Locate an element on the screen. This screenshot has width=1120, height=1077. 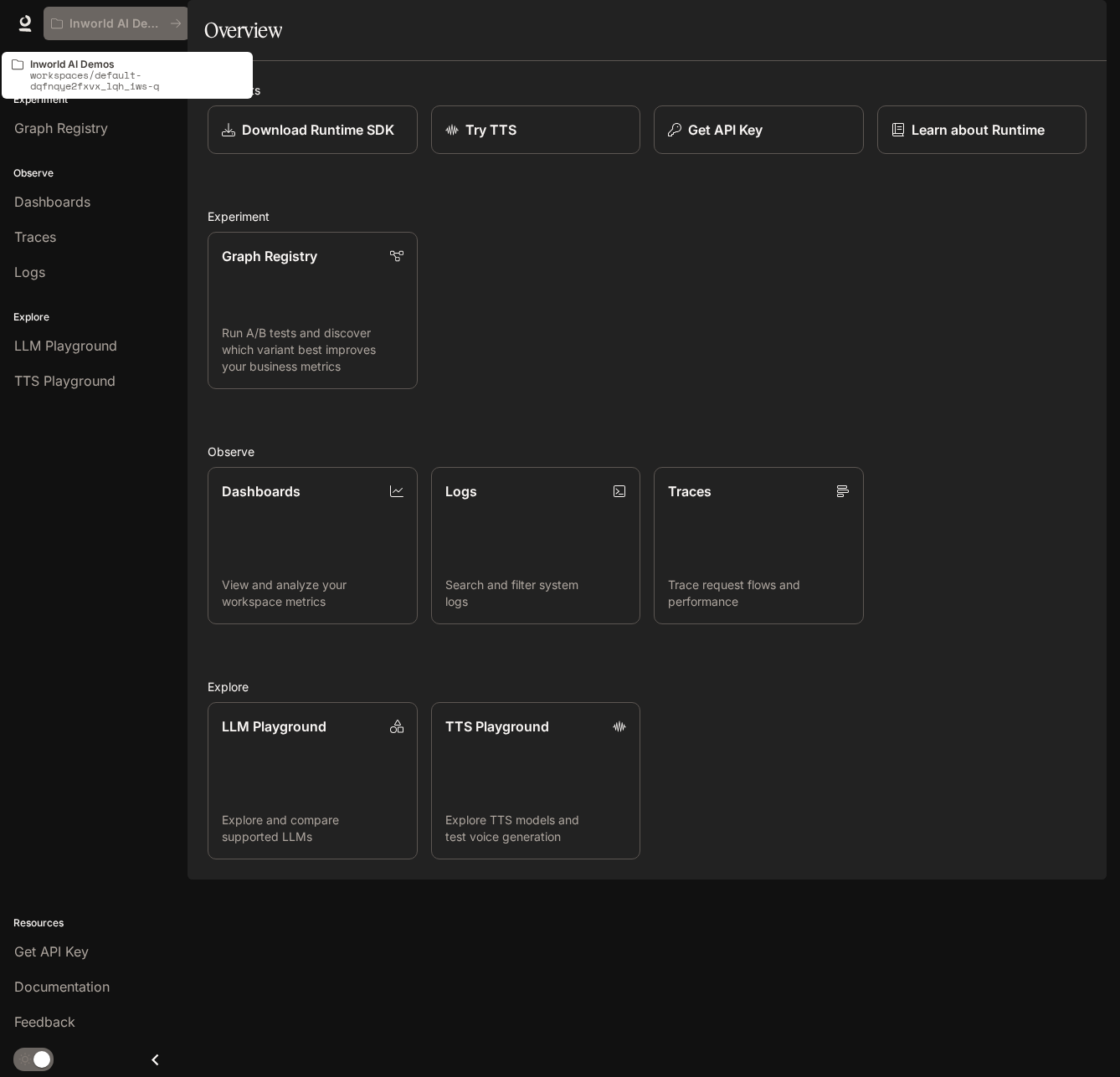
p: Try TTS is located at coordinates (490, 129).